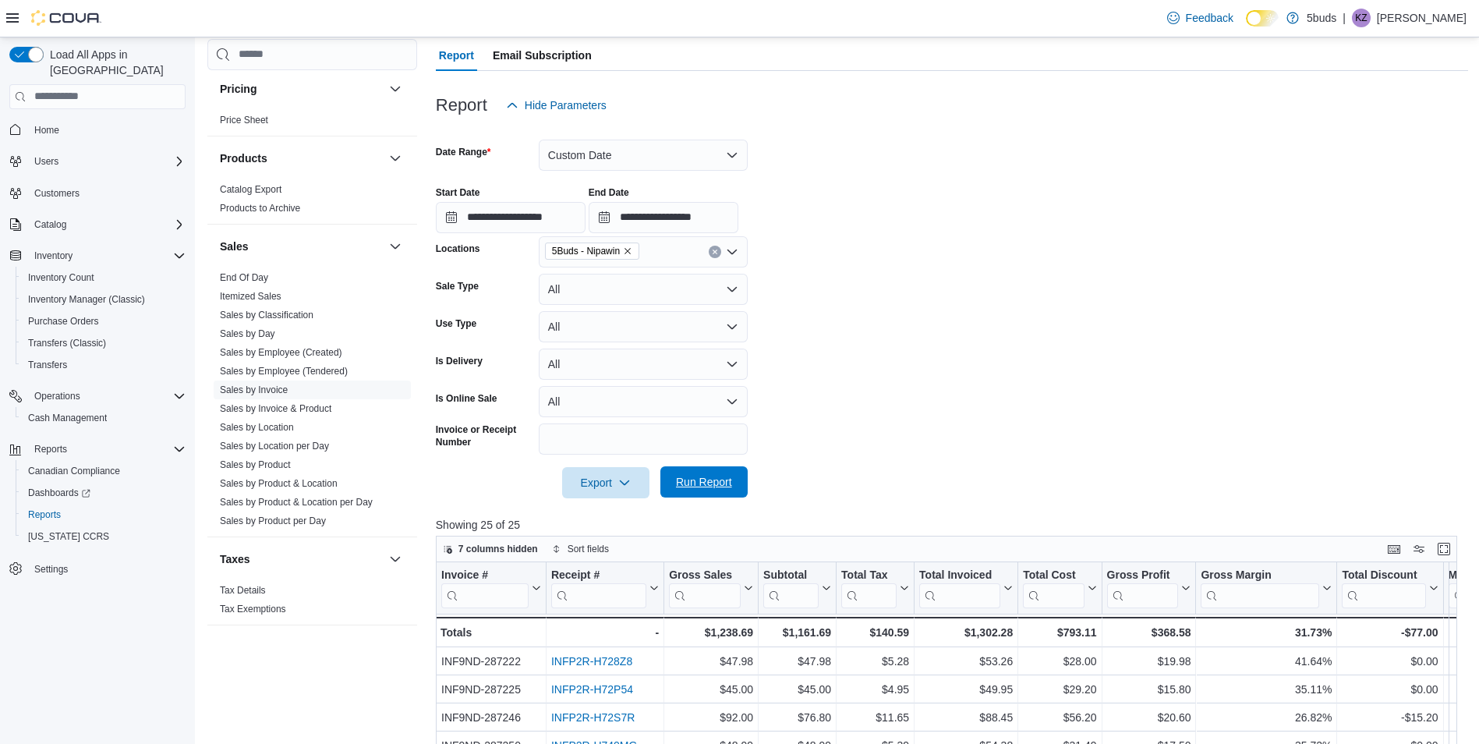  I want to click on button: Transfers (Classic), so click(104, 343).